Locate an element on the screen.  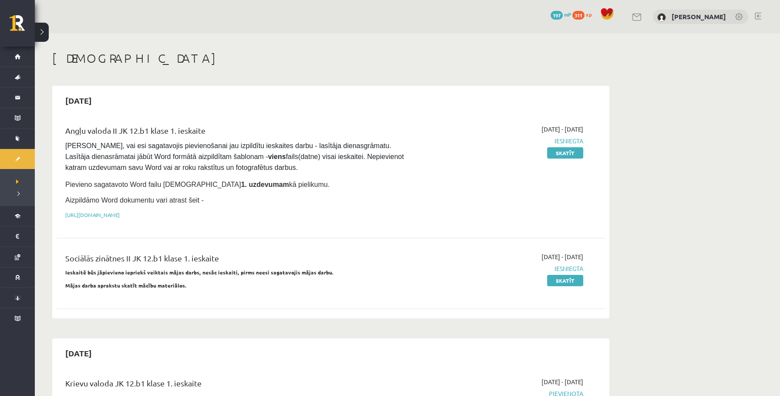
span: mP is located at coordinates (567, 14).